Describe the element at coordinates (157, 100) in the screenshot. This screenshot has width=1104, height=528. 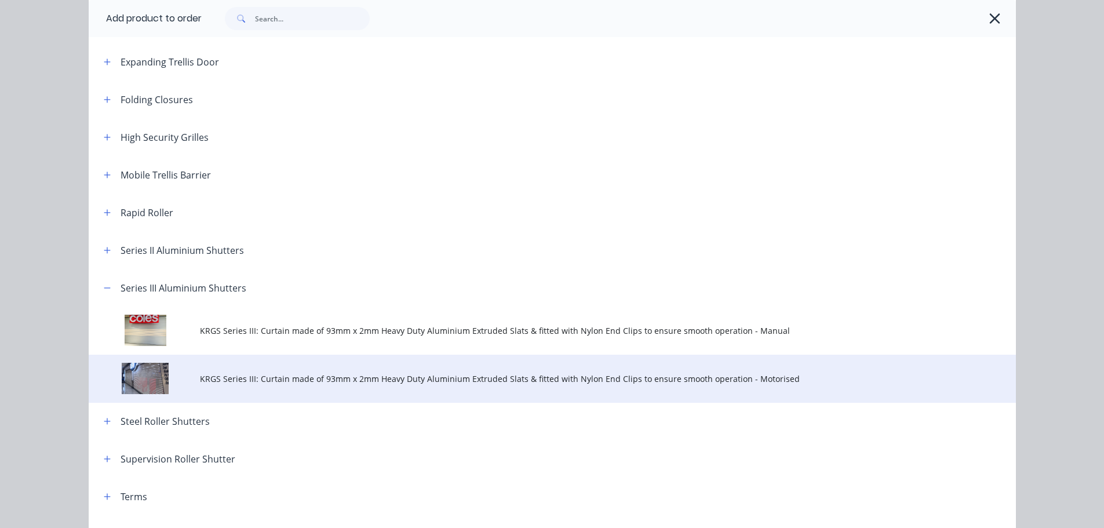
I see `div: Folding Closures` at that location.